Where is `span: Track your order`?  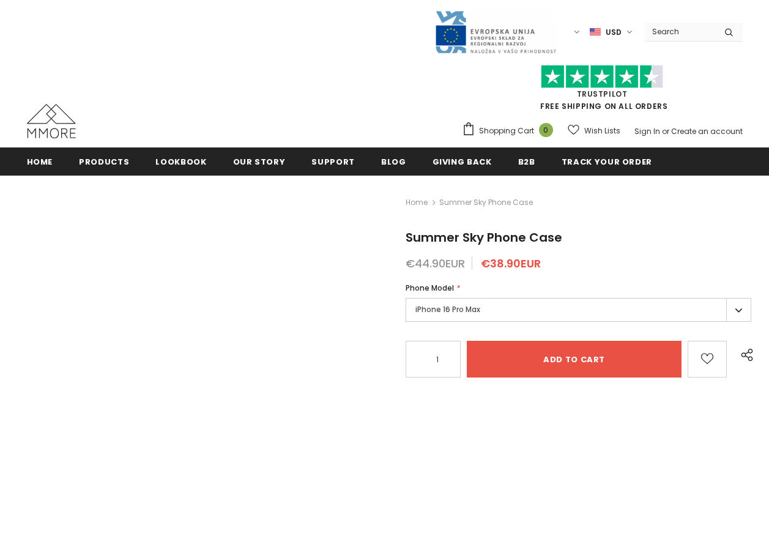
span: Track your order is located at coordinates (607, 162).